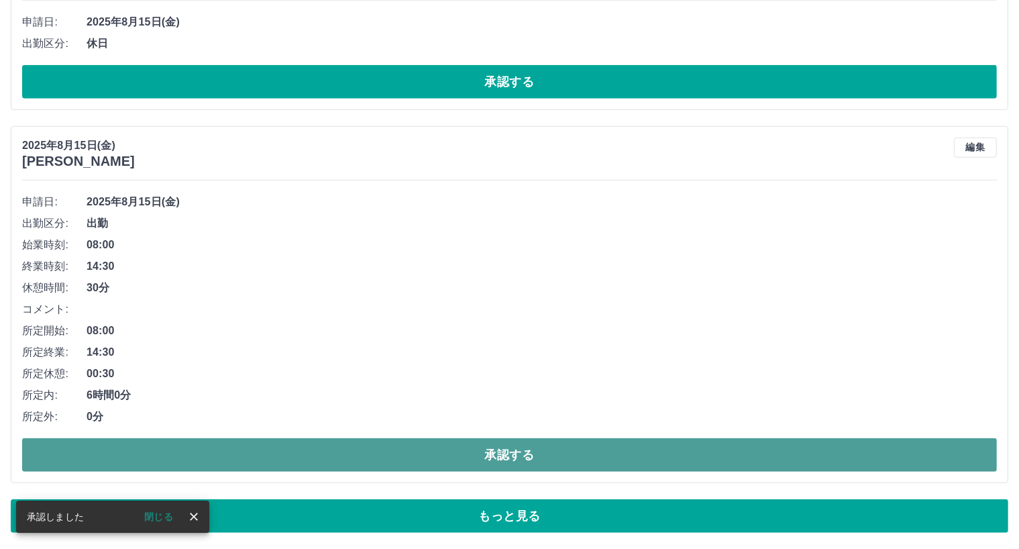 This screenshot has height=549, width=1019. What do you see at coordinates (509, 516) in the screenshot?
I see `button: もっと見る` at bounding box center [509, 516].